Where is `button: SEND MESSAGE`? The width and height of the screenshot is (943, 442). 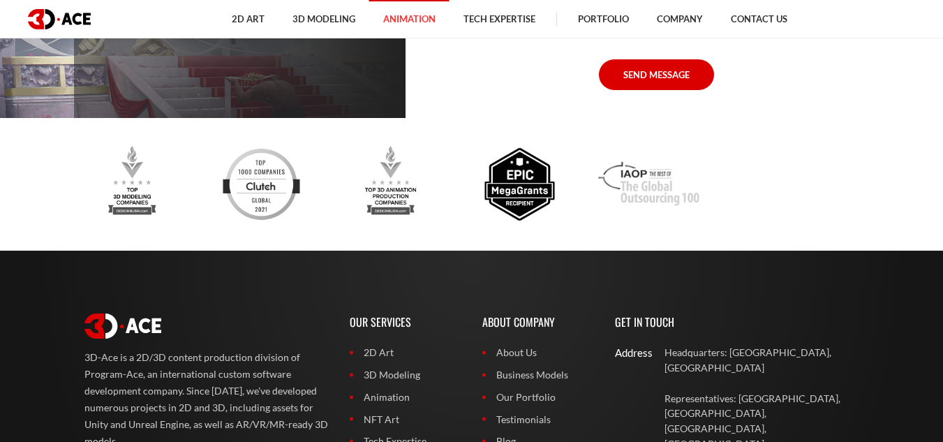
button: SEND MESSAGE is located at coordinates (656, 75).